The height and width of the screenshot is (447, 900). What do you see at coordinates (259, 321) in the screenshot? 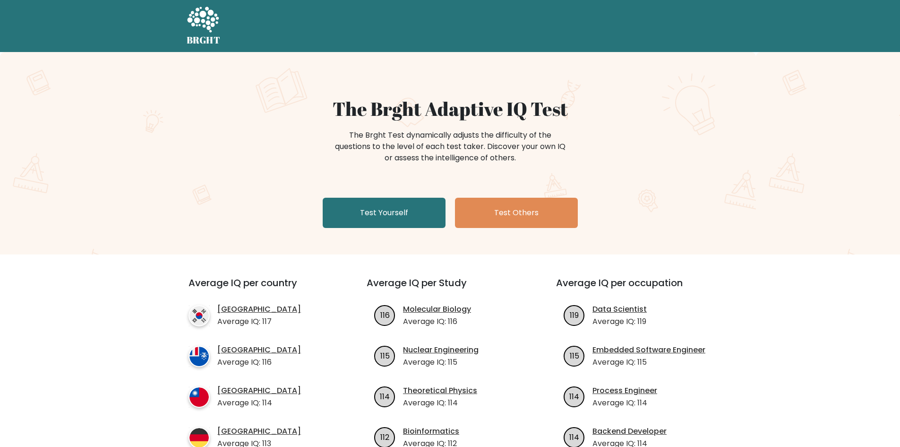
I see `p: Average IQ: 117` at bounding box center [259, 321].